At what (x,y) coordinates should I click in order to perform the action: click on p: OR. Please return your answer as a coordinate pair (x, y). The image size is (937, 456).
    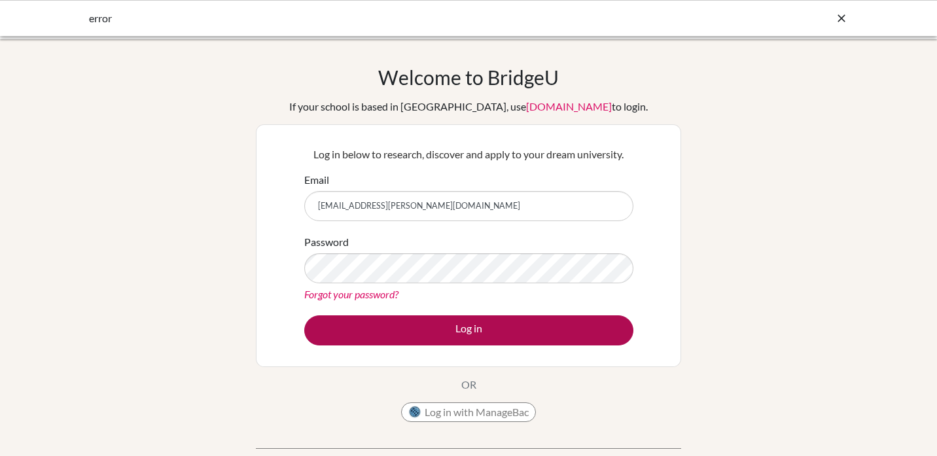
    Looking at the image, I should click on (468, 385).